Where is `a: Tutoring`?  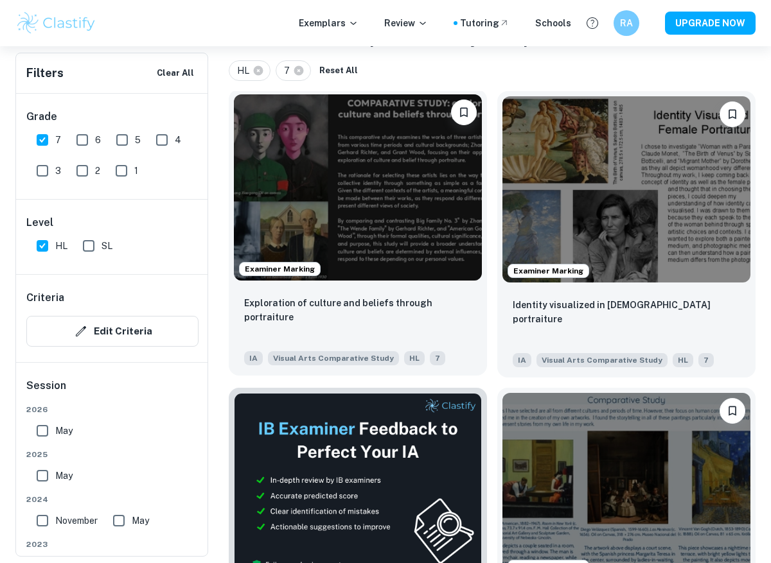 a: Tutoring is located at coordinates (484, 23).